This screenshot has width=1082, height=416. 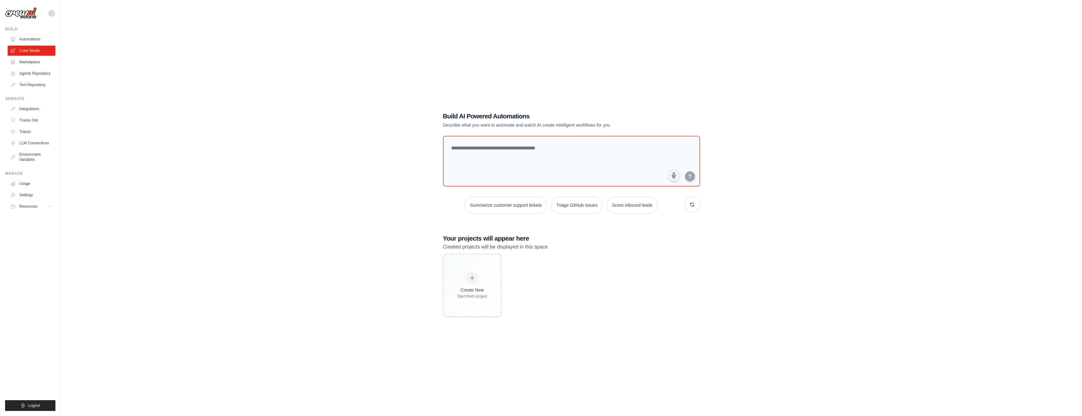 I want to click on img: Logo, so click(x=21, y=13).